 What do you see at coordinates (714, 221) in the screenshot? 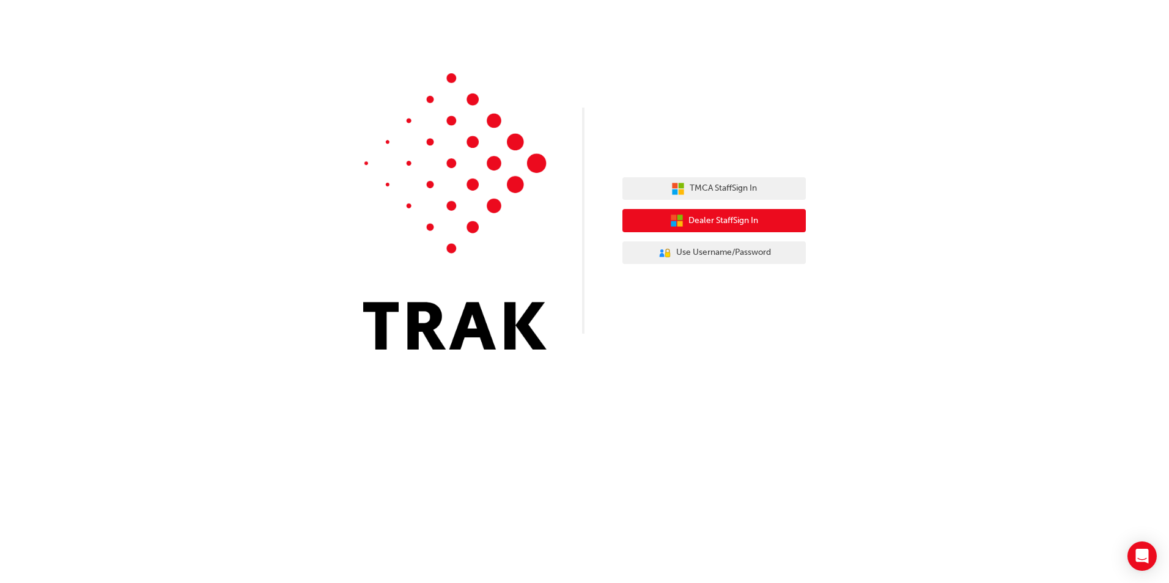
I see `button: Dealer StaffSign In` at bounding box center [714, 221].